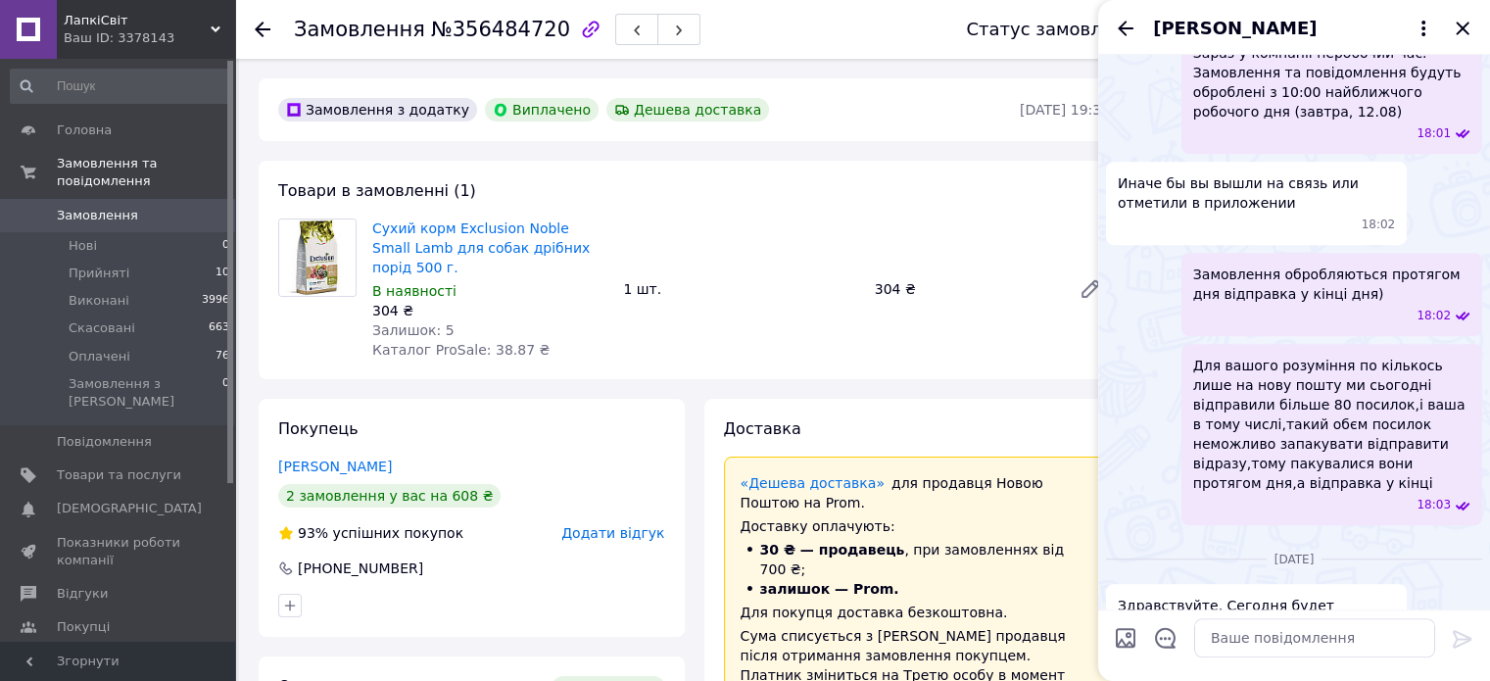 The width and height of the screenshot is (1490, 681). I want to click on span: 3996, so click(215, 301).